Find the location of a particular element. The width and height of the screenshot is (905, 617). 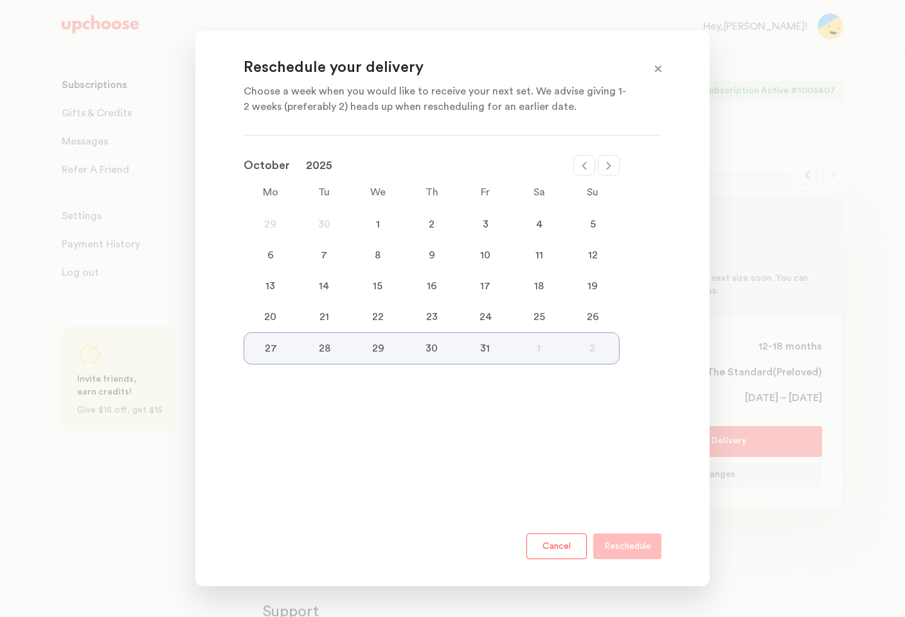

div: Sa is located at coordinates (539, 192).